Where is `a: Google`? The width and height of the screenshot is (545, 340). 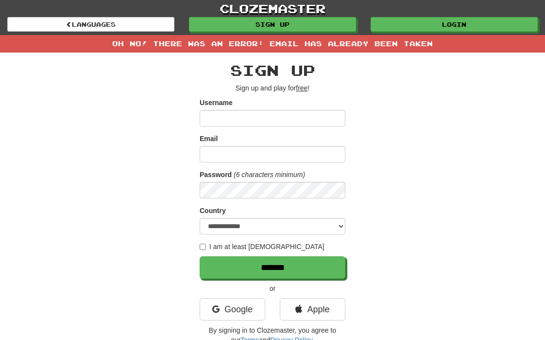
a: Google is located at coordinates (232, 309).